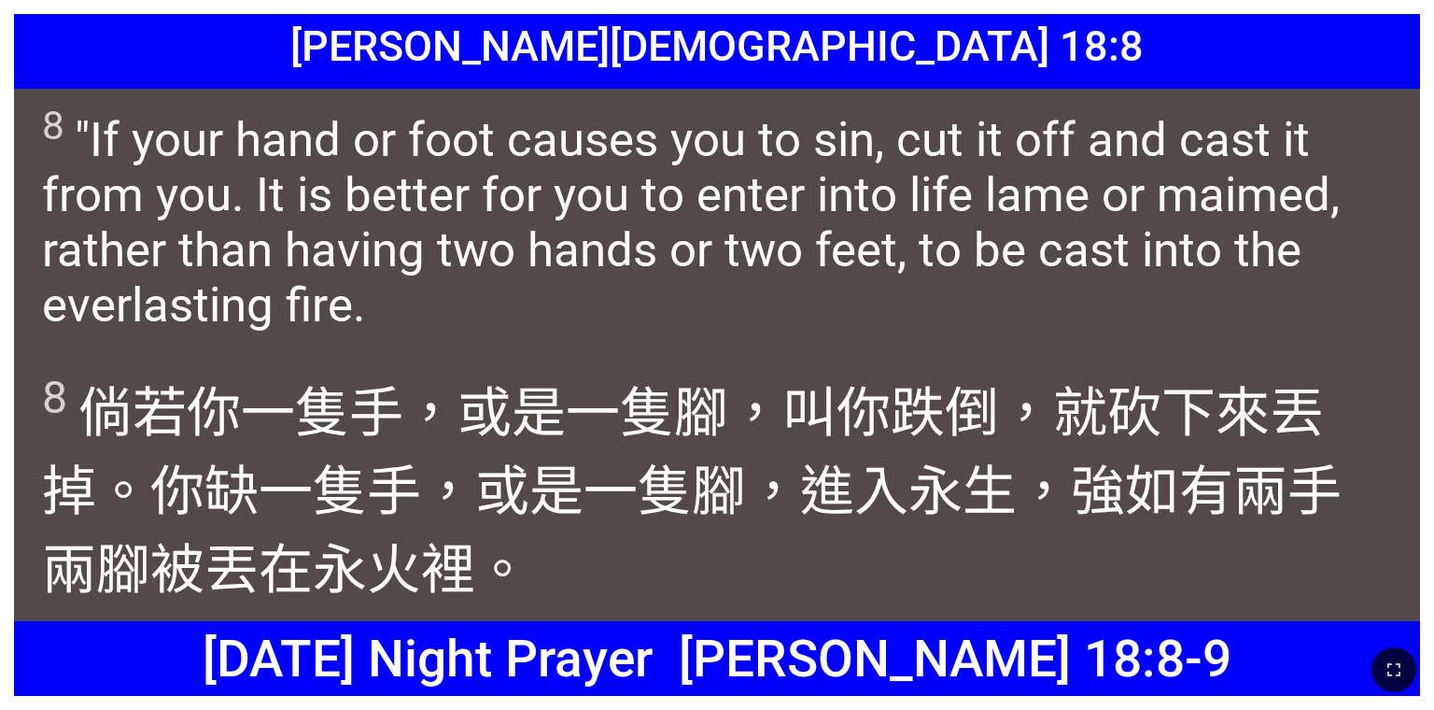 Image resolution: width=1434 pixels, height=710 pixels. Describe the element at coordinates (313, 570) in the screenshot. I see `wg1417: 腳` at that location.